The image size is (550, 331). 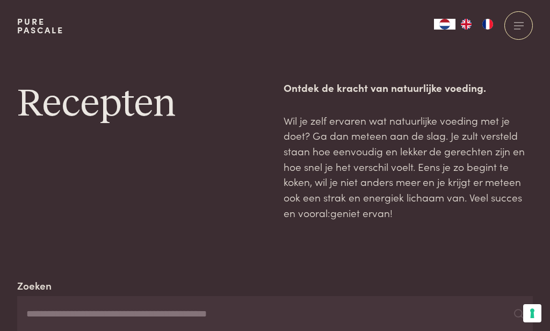 I want to click on p: Wil je zelf ervaren wat natuurlijke voeding met je doet? Ga dan meteen aan de slag. Je zult verst..., so click(x=408, y=166).